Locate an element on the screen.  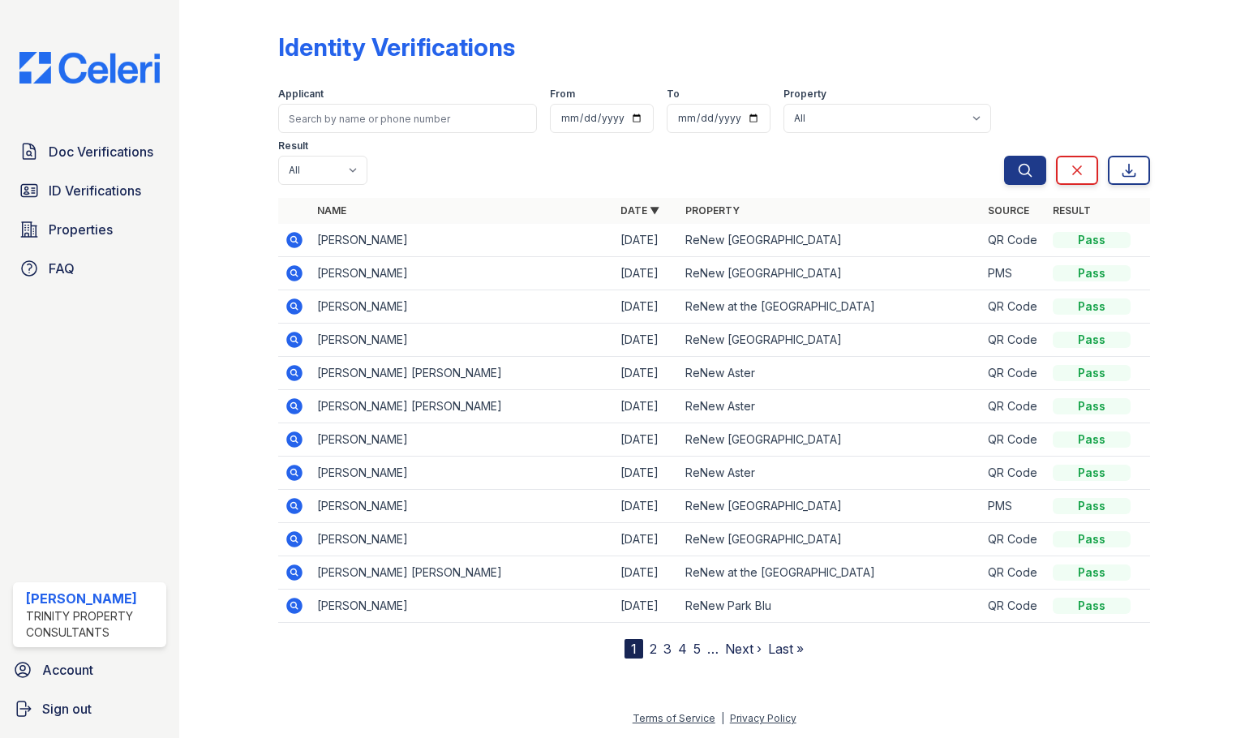
input: Search by name or phone number is located at coordinates (407, 118).